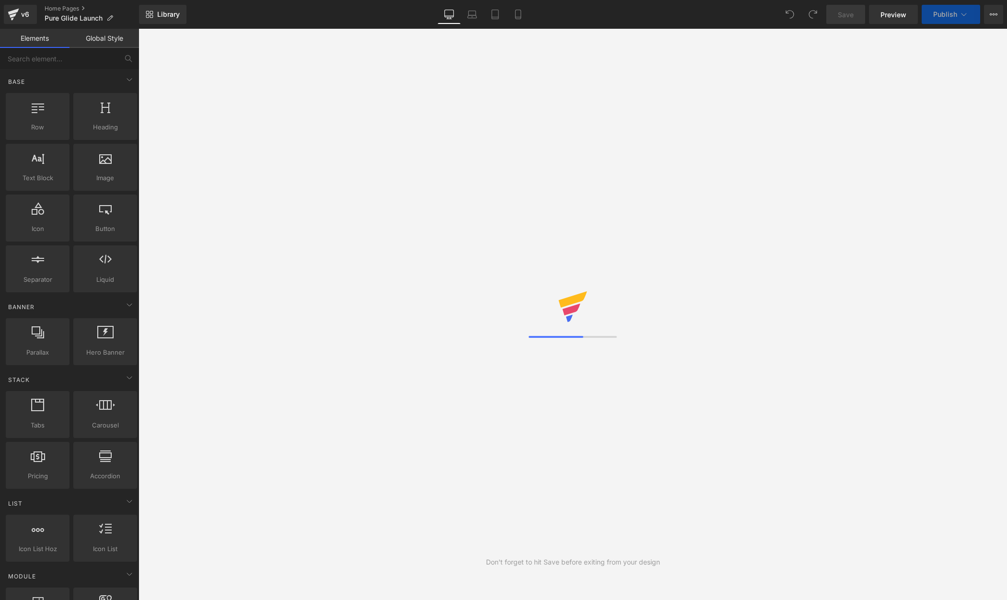  What do you see at coordinates (495, 14) in the screenshot?
I see `a: Tablet` at bounding box center [495, 14].